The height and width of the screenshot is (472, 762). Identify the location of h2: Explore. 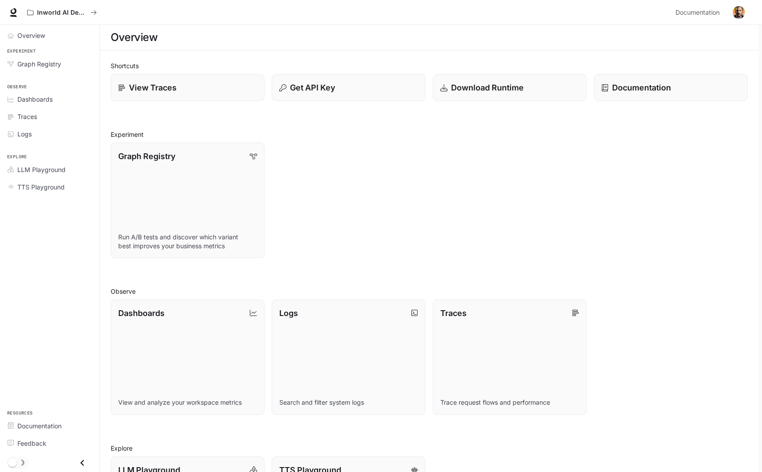
(429, 448).